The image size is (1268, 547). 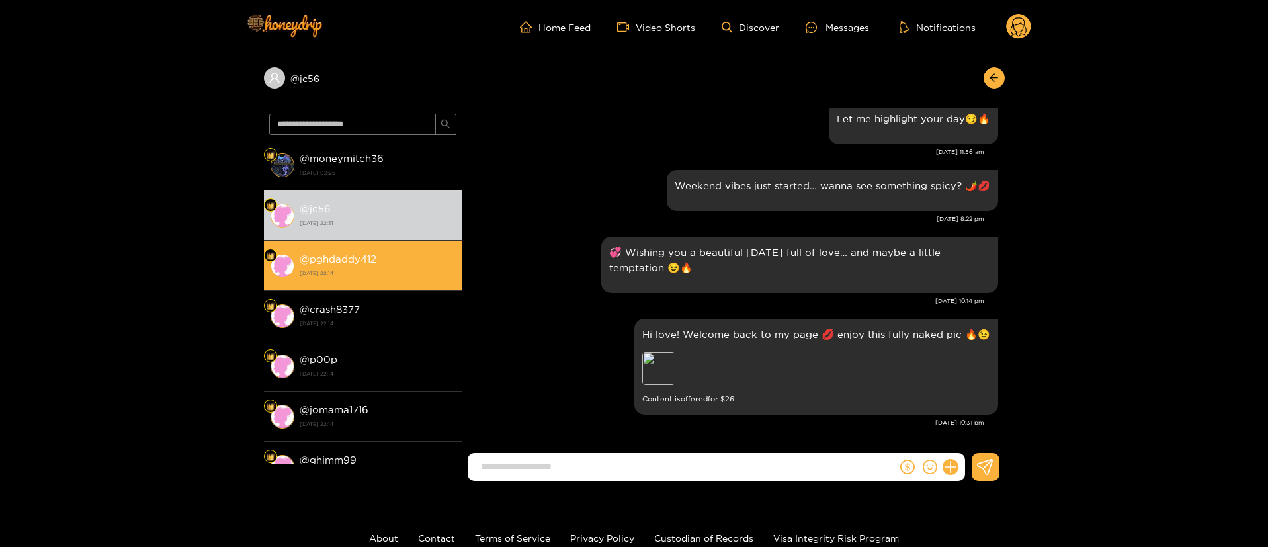 I want to click on strong: @ jc56, so click(x=315, y=208).